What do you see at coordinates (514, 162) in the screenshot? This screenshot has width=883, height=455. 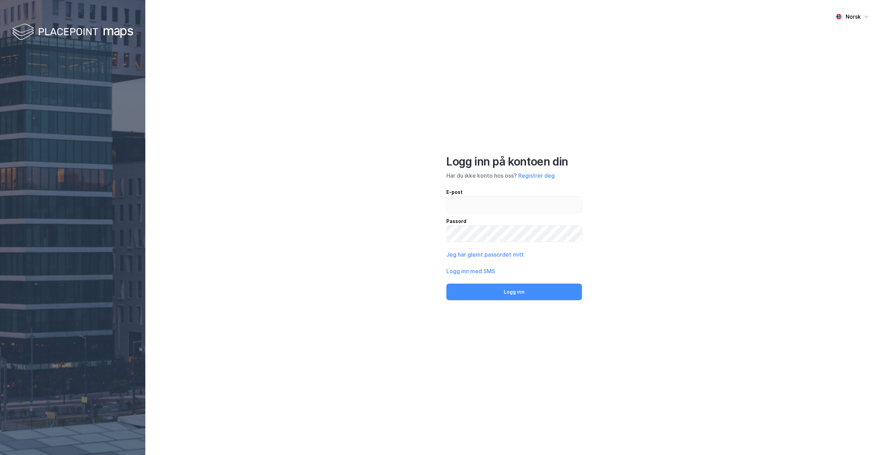 I see `div: Logg inn på kontoen din` at bounding box center [514, 162].